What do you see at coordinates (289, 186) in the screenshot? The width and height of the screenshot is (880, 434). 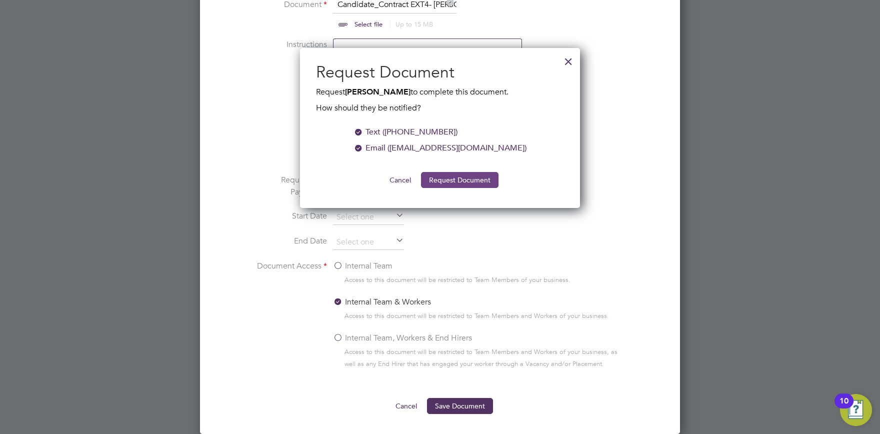 I see `label: Required For Payment` at bounding box center [289, 186].